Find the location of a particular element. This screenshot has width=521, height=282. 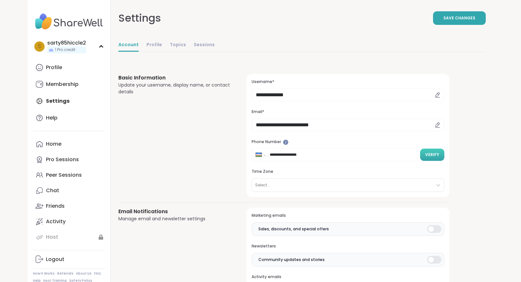

div: Settings is located at coordinates (140, 18).